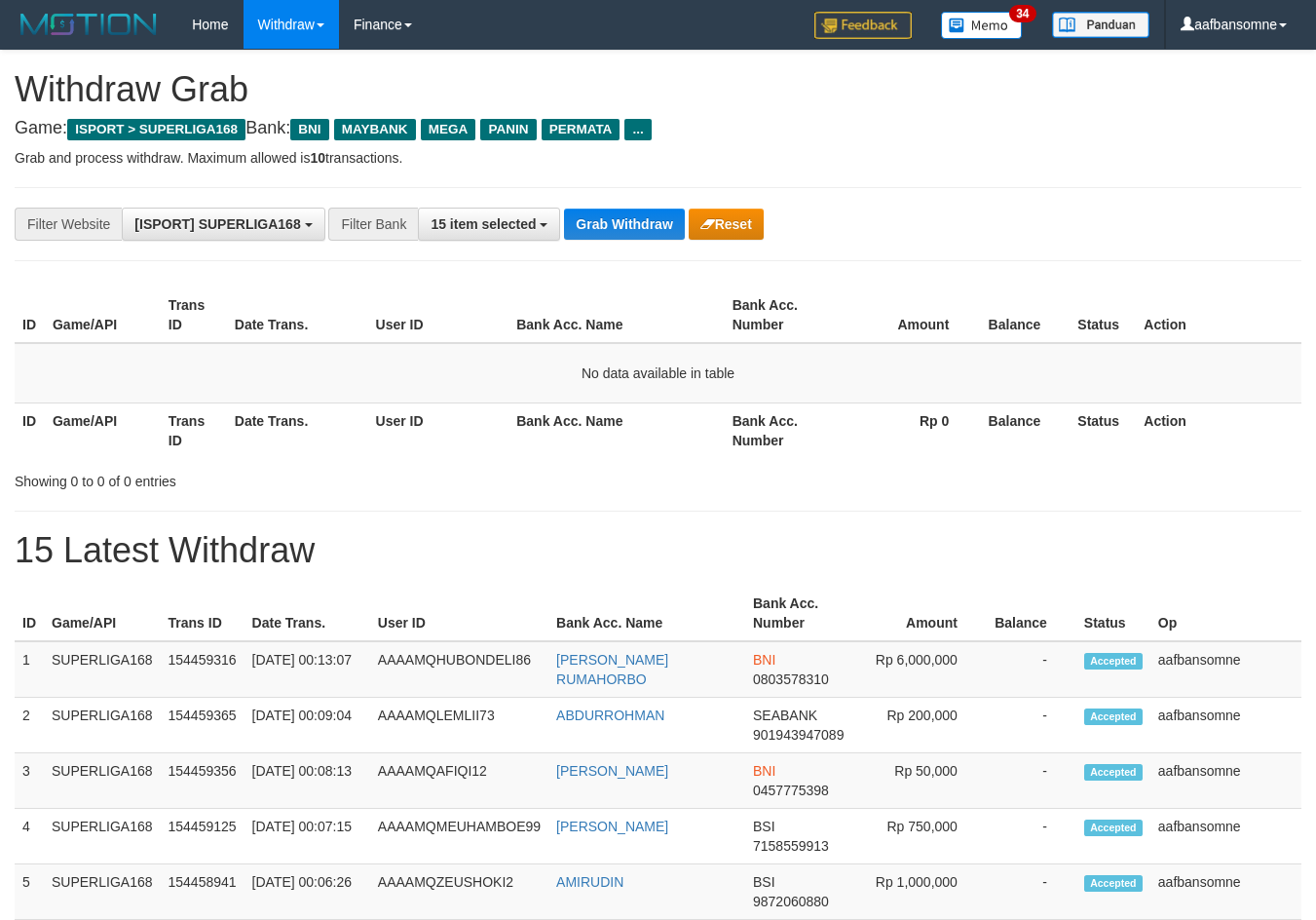  Describe the element at coordinates (910, 430) in the screenshot. I see `th: Rp 0` at that location.